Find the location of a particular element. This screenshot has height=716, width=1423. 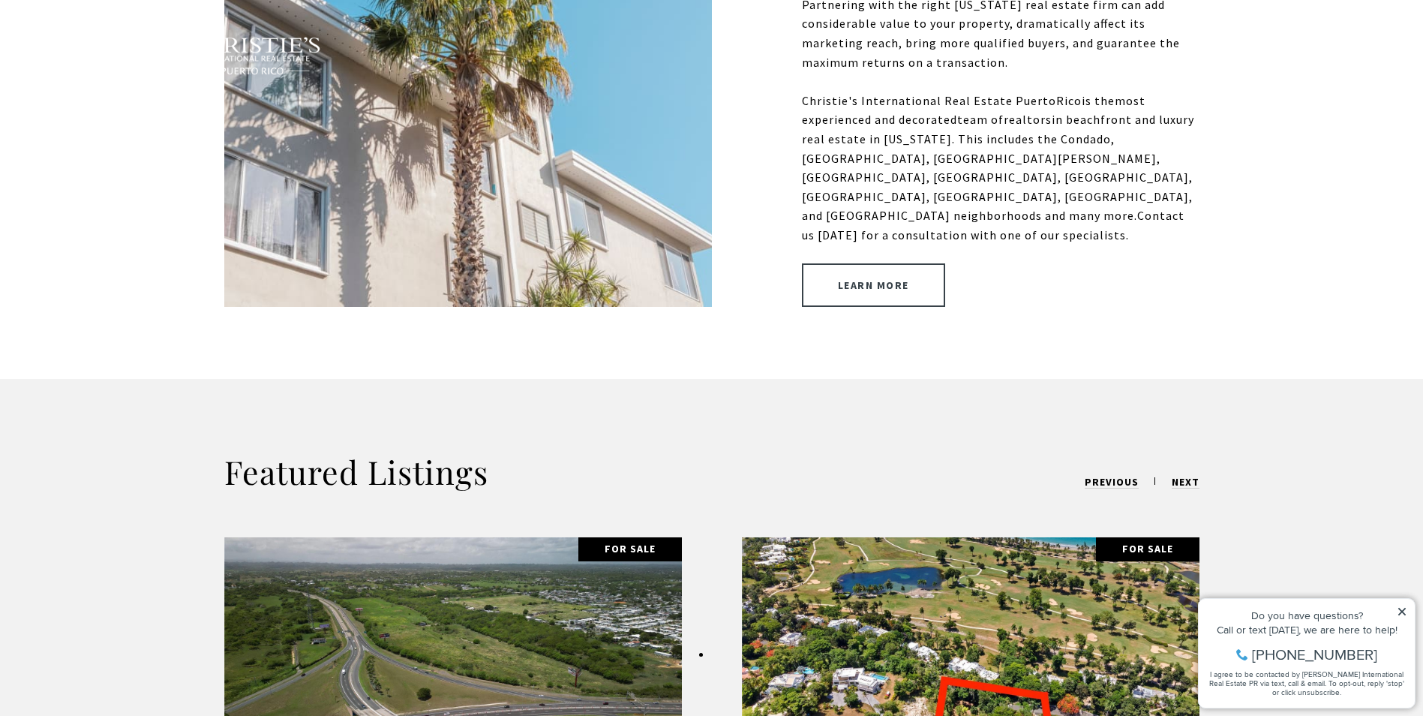

span: uerto is located at coordinates (1040, 101).